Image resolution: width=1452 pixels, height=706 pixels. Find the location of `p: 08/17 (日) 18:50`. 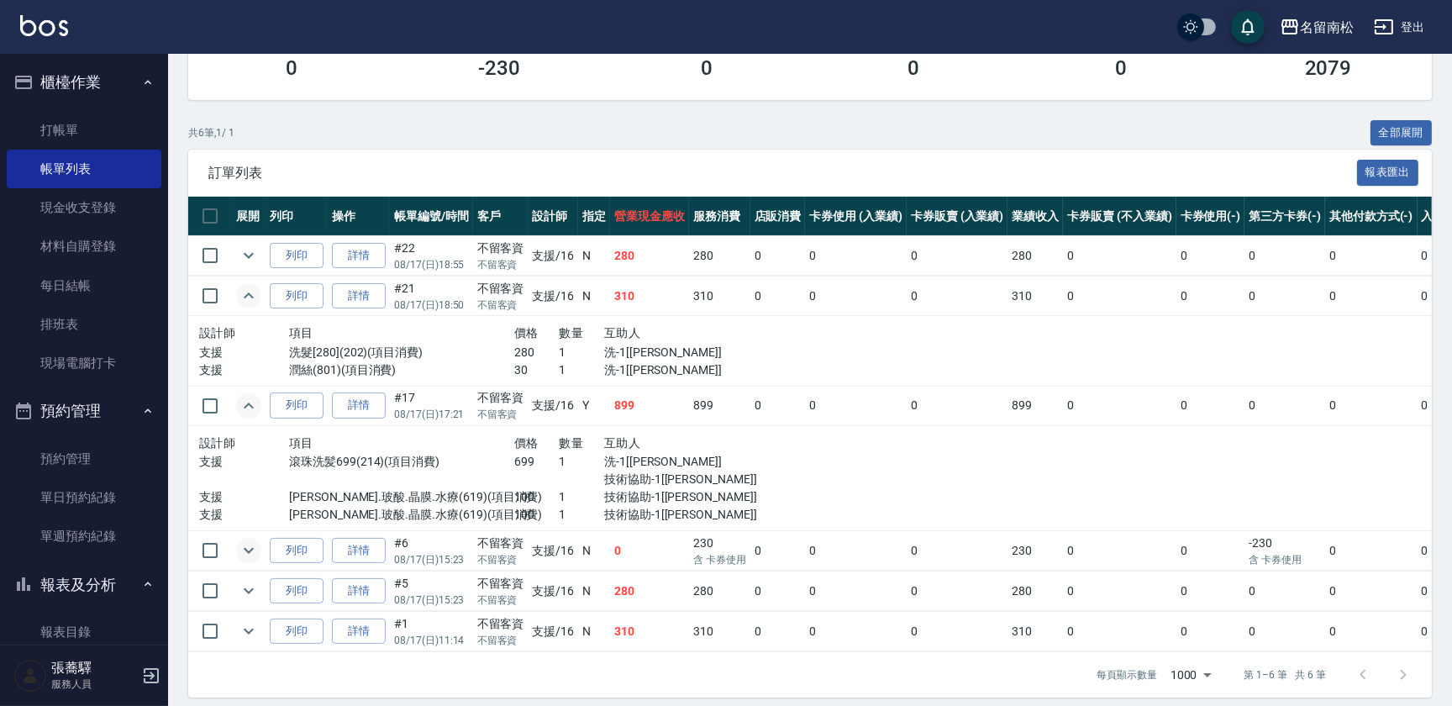

p: 08/17 (日) 18:50 is located at coordinates (431, 305).